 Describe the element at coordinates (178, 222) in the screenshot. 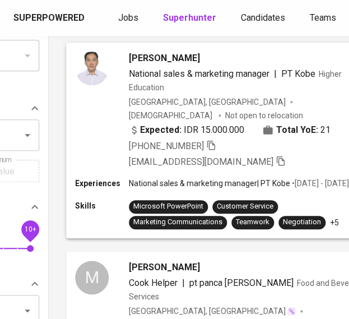

I see `div: Marketing Communications` at that location.